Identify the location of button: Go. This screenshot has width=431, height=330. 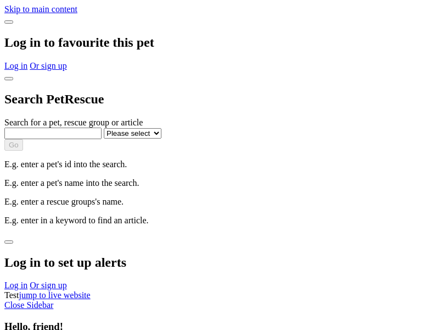
(14, 144).